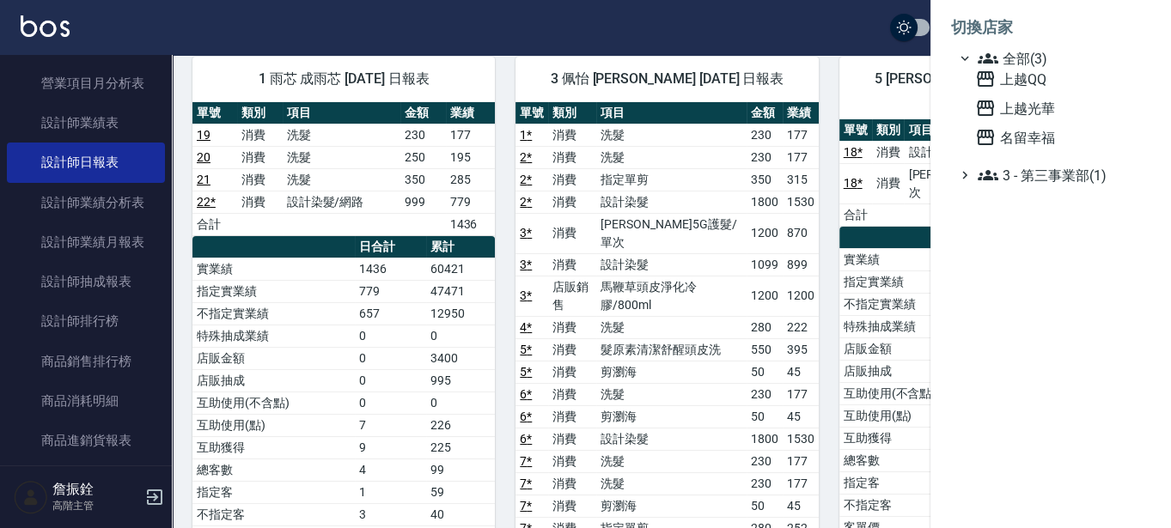 This screenshot has height=528, width=1171. I want to click on span: 上越光華, so click(1060, 108).